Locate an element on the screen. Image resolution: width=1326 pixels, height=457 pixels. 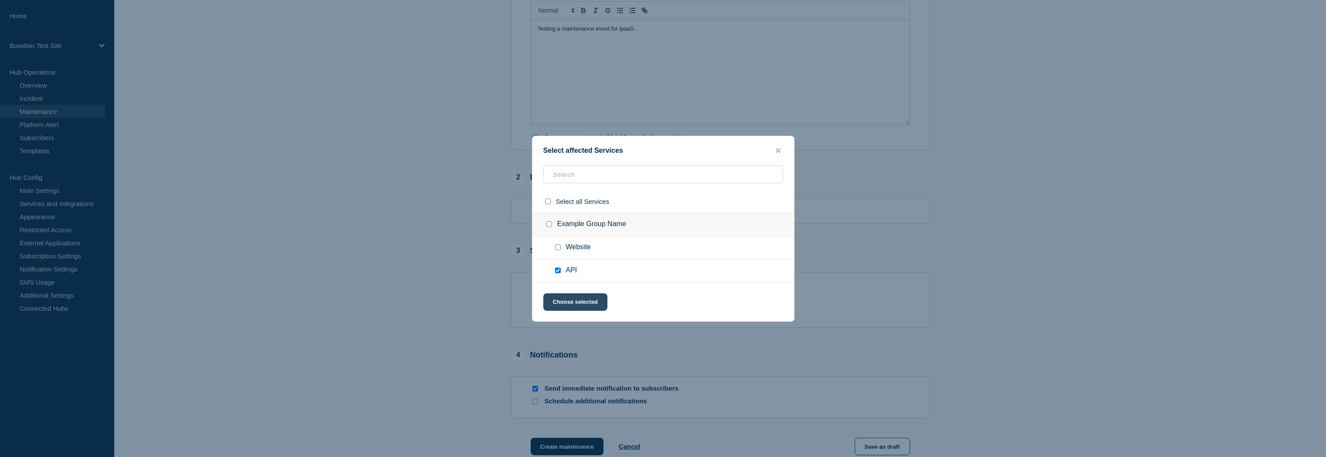
input: Search is located at coordinates (663, 174).